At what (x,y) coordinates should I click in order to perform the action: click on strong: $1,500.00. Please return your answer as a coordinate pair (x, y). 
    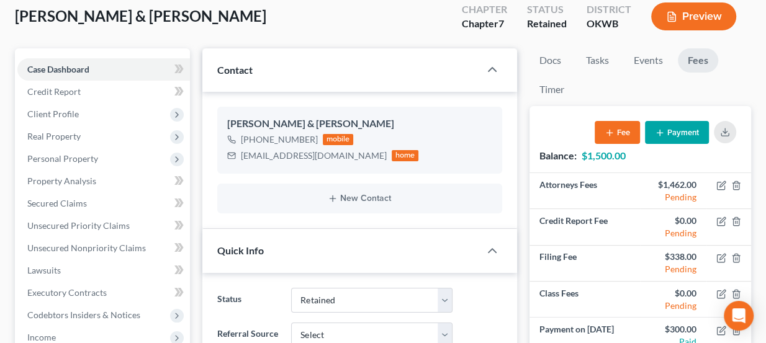
    Looking at the image, I should click on (603, 155).